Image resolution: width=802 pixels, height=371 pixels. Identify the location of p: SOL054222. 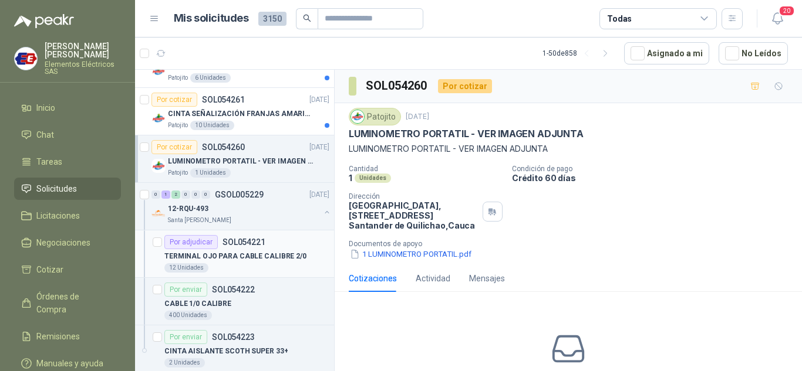
(233, 290).